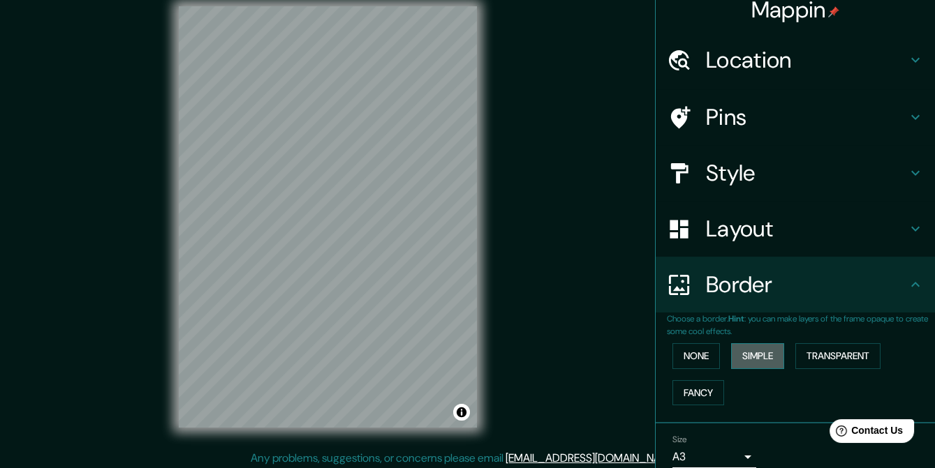 This screenshot has width=935, height=468. I want to click on img: pin-icon.png, so click(833, 12).